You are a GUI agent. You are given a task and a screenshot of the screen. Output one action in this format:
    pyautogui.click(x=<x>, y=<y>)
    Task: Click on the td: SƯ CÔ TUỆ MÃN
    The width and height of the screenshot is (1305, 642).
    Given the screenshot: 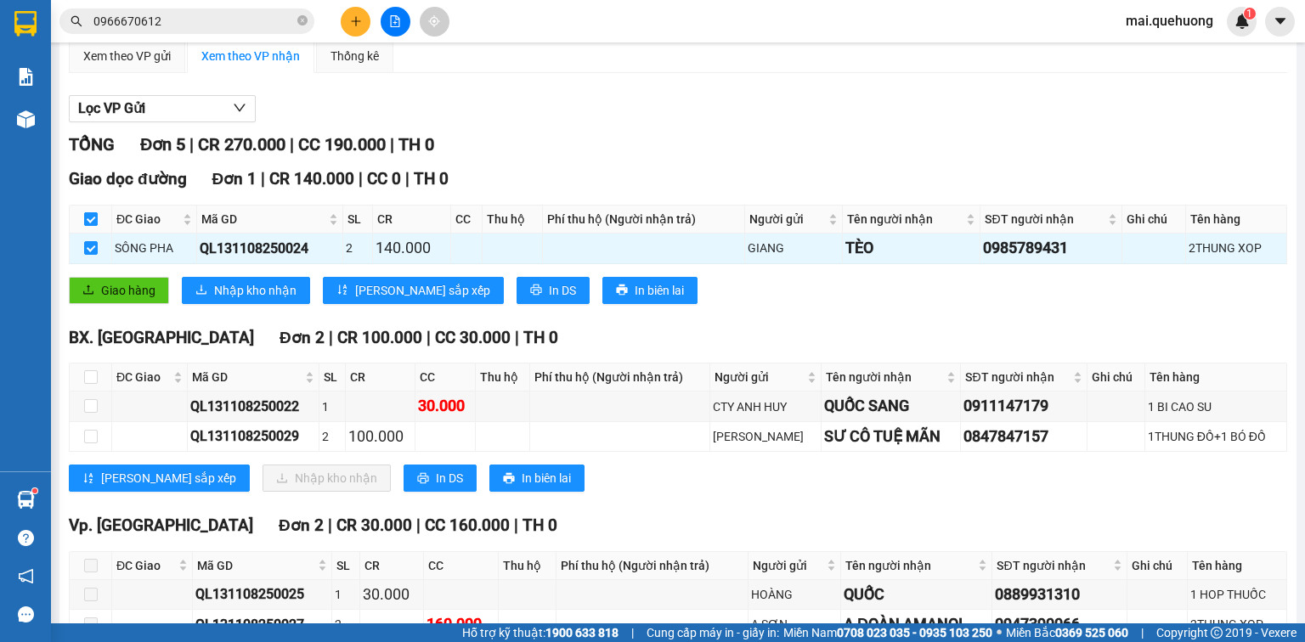 What is the action you would take?
    pyautogui.click(x=891, y=437)
    